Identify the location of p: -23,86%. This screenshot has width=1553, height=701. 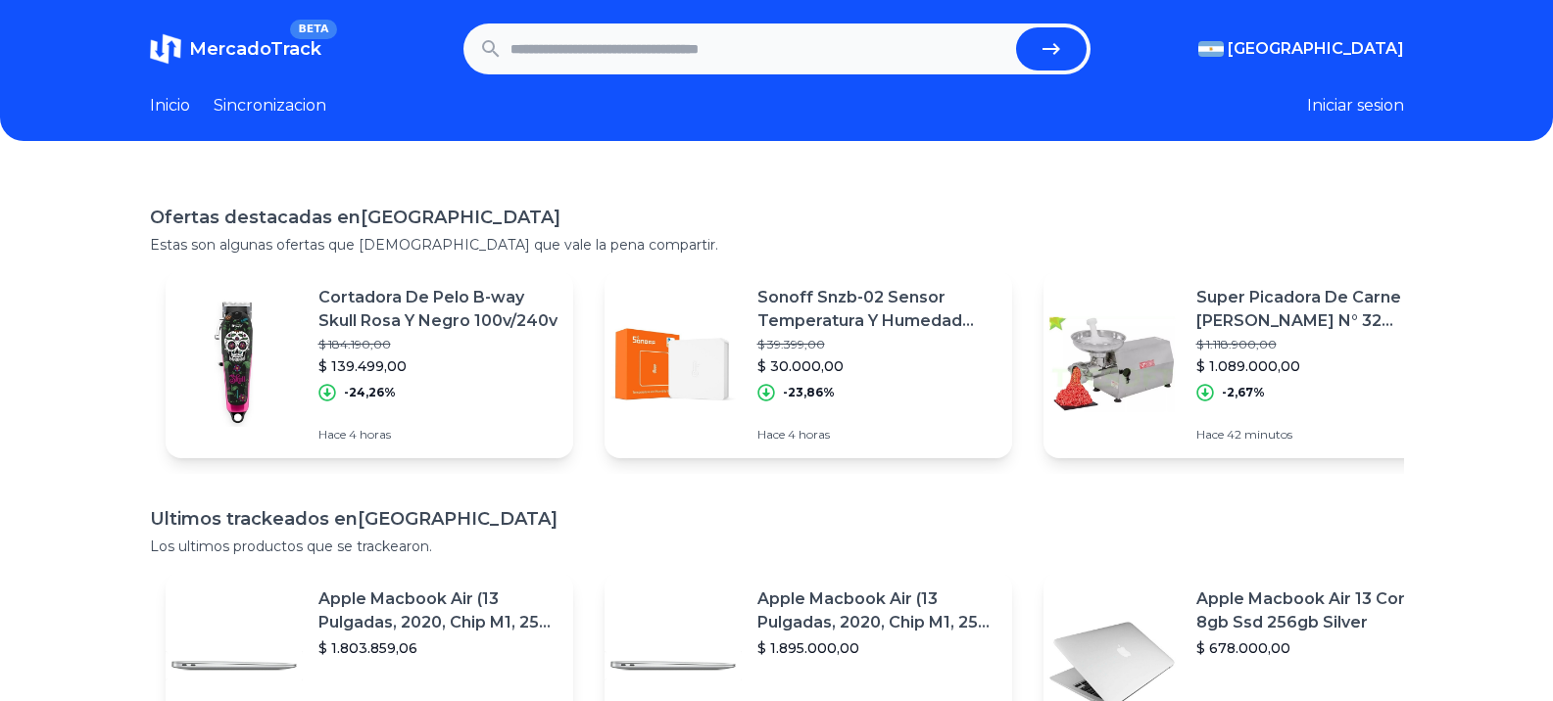
(808, 393).